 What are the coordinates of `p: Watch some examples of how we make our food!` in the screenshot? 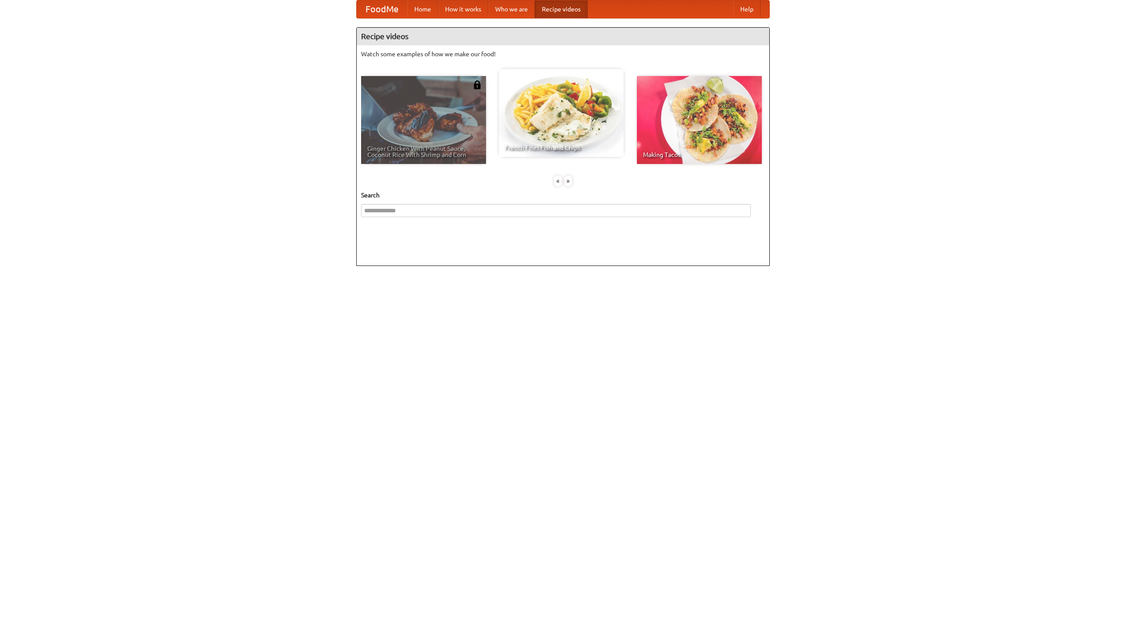 It's located at (563, 54).